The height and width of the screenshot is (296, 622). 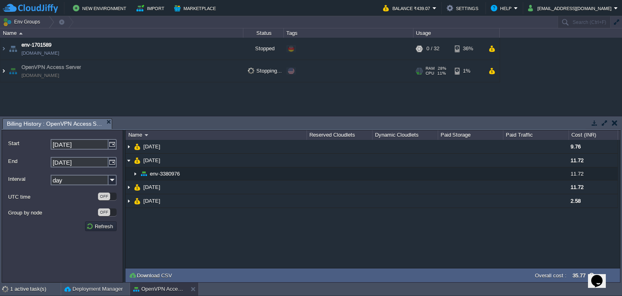 What do you see at coordinates (29, 161) in the screenshot?
I see `label: End` at bounding box center [29, 161].